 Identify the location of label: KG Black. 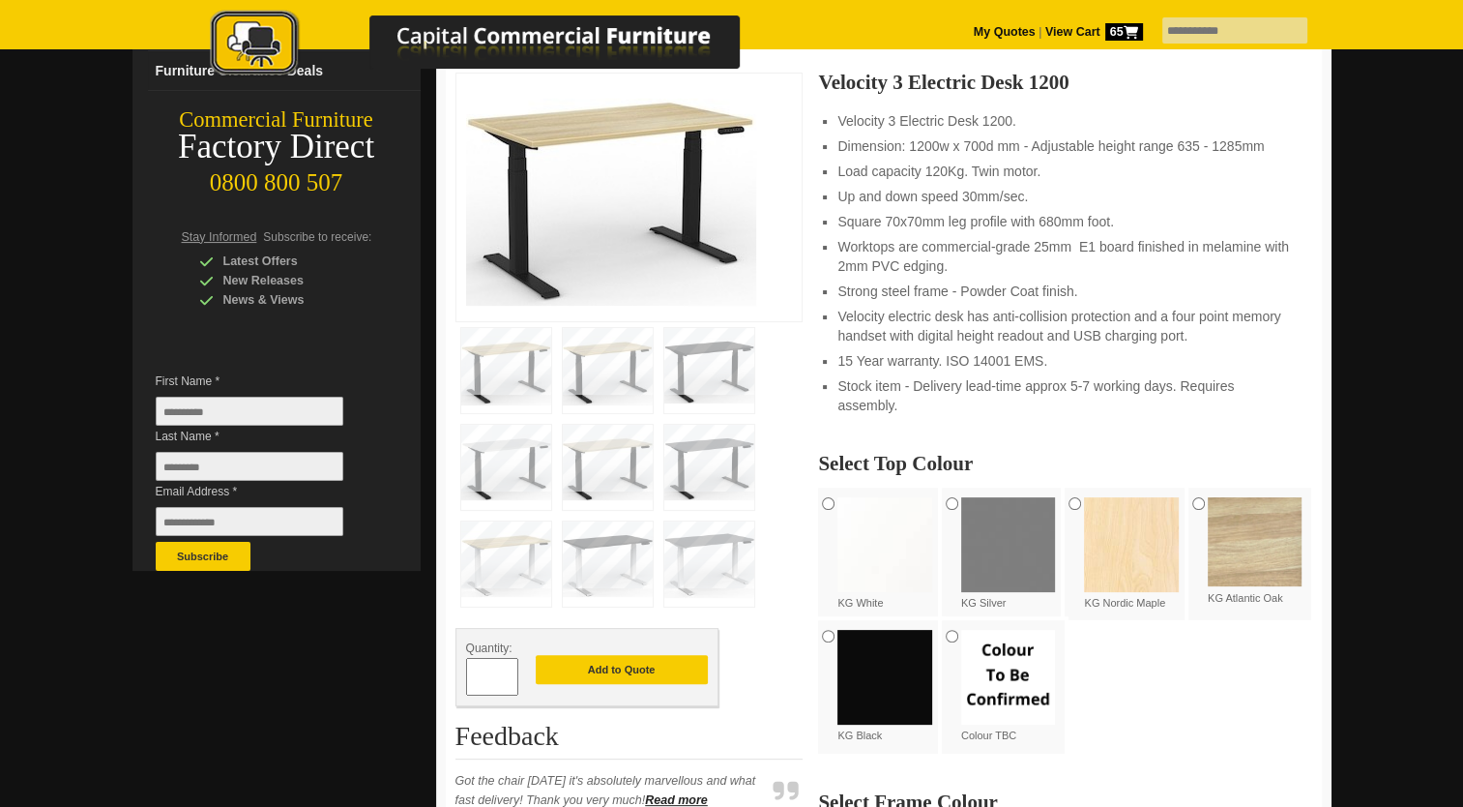
(885, 686).